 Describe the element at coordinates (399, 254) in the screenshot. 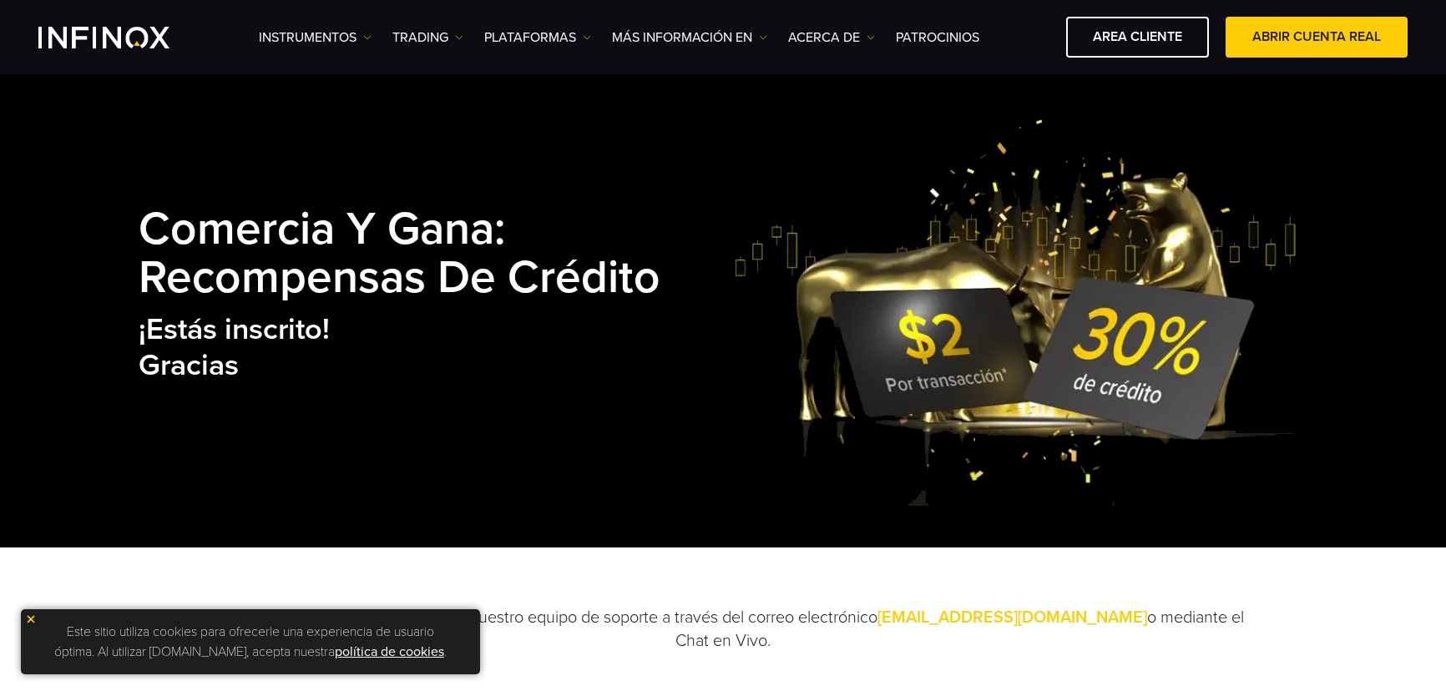

I see `strong: Comercia y Gana: Recompensas de Crédito` at that location.